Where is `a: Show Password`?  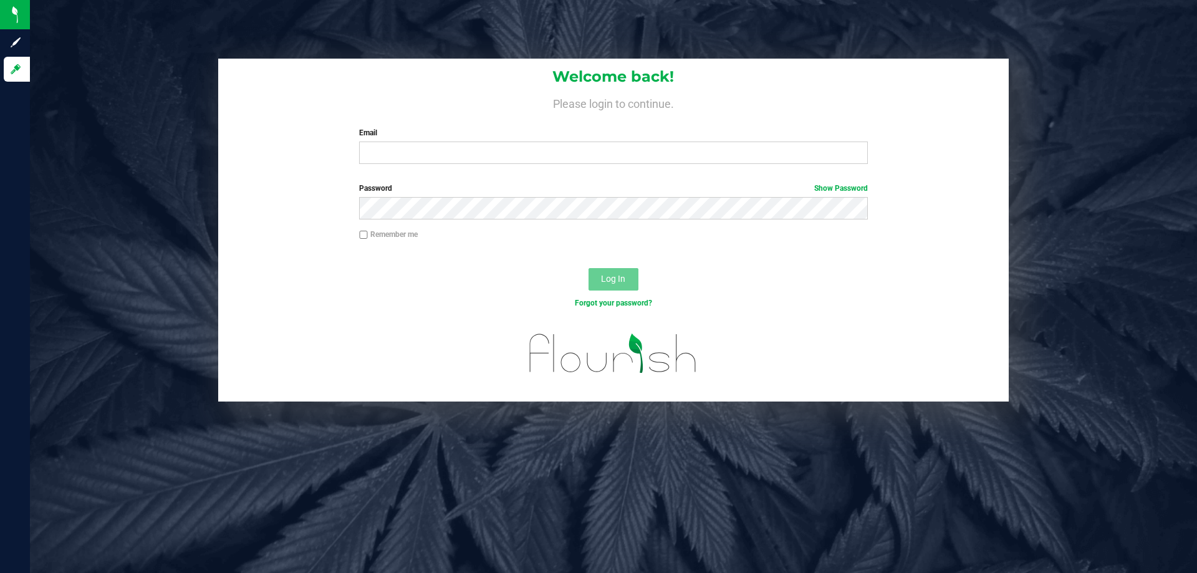 a: Show Password is located at coordinates (841, 188).